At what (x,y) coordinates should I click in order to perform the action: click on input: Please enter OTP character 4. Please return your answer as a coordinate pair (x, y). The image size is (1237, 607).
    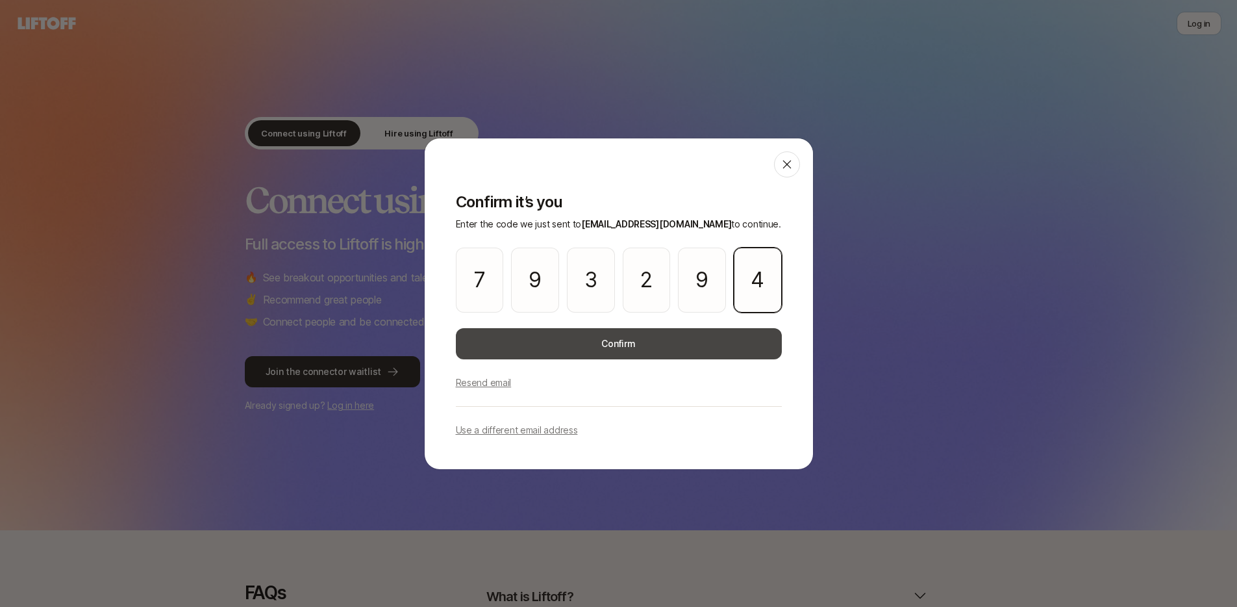
    Looking at the image, I should click on (647, 280).